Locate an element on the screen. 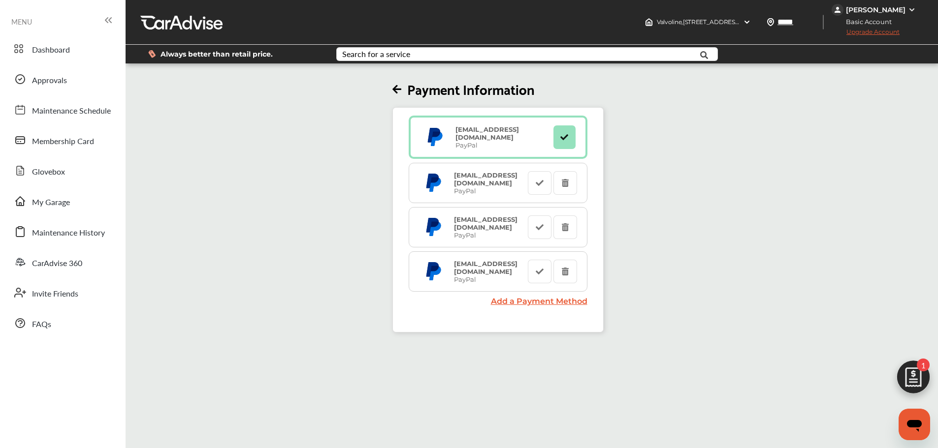  a: Invite Friends is located at coordinates (62, 293).